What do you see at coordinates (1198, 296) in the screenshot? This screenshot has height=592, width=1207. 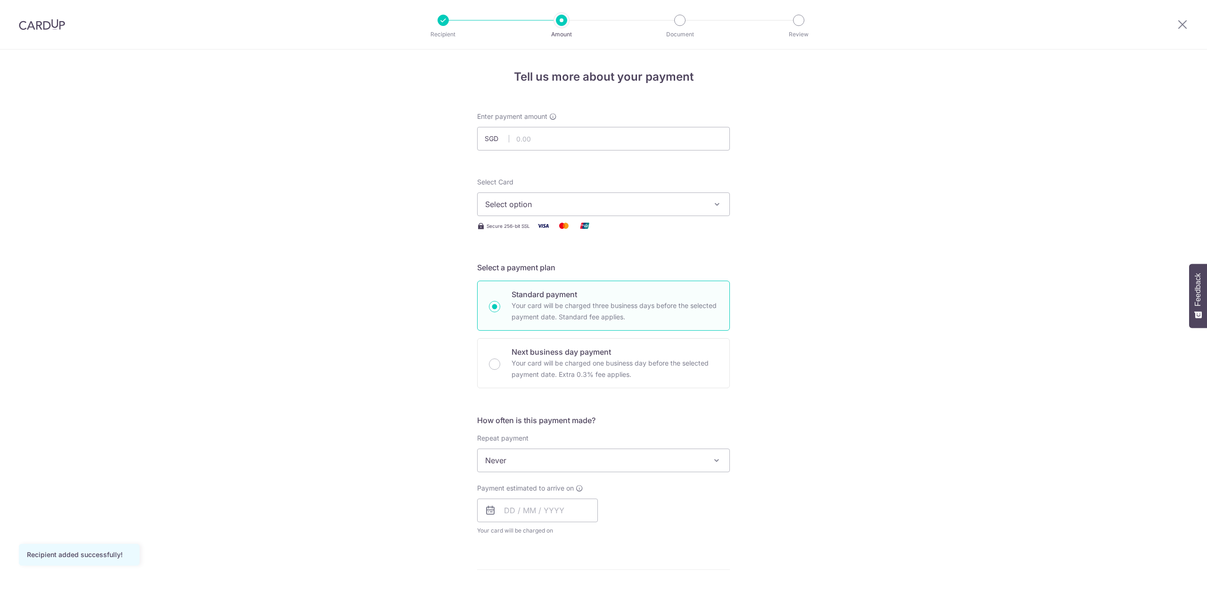 I see `button: Feedback - Show survey` at bounding box center [1198, 296].